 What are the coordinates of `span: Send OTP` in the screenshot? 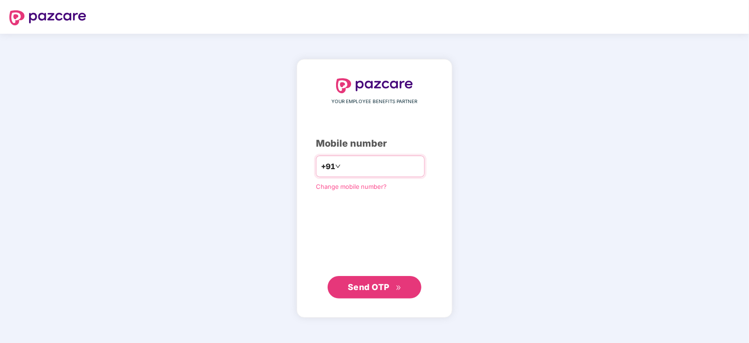 It's located at (369, 287).